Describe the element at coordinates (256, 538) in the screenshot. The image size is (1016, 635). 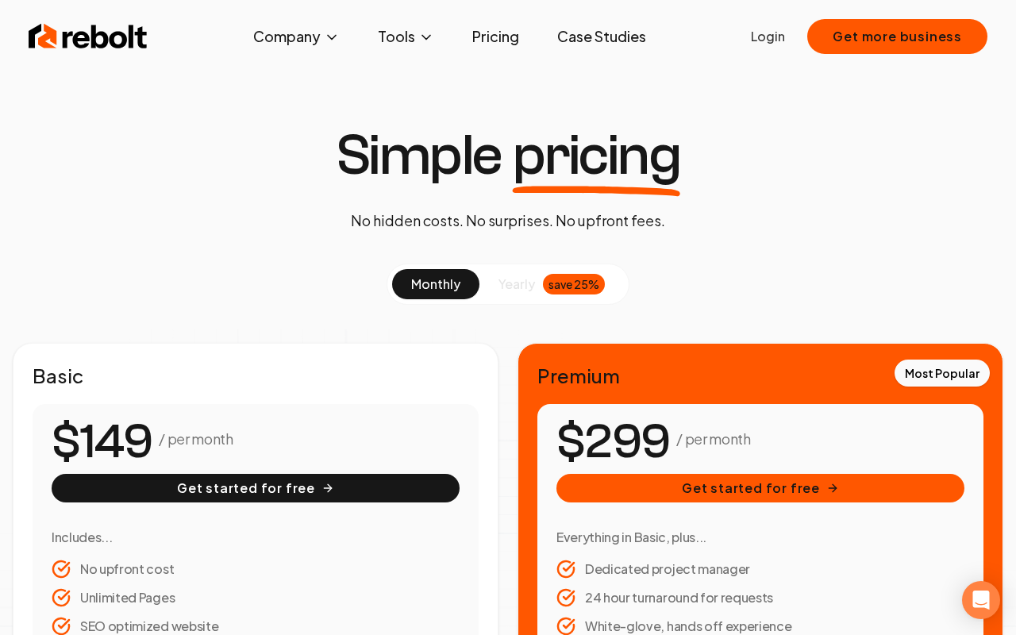
I see `h3: Includes...` at that location.